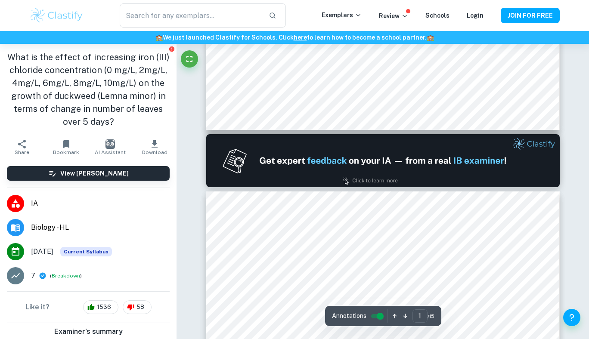  I want to click on span: Biology - HL, so click(100, 228).